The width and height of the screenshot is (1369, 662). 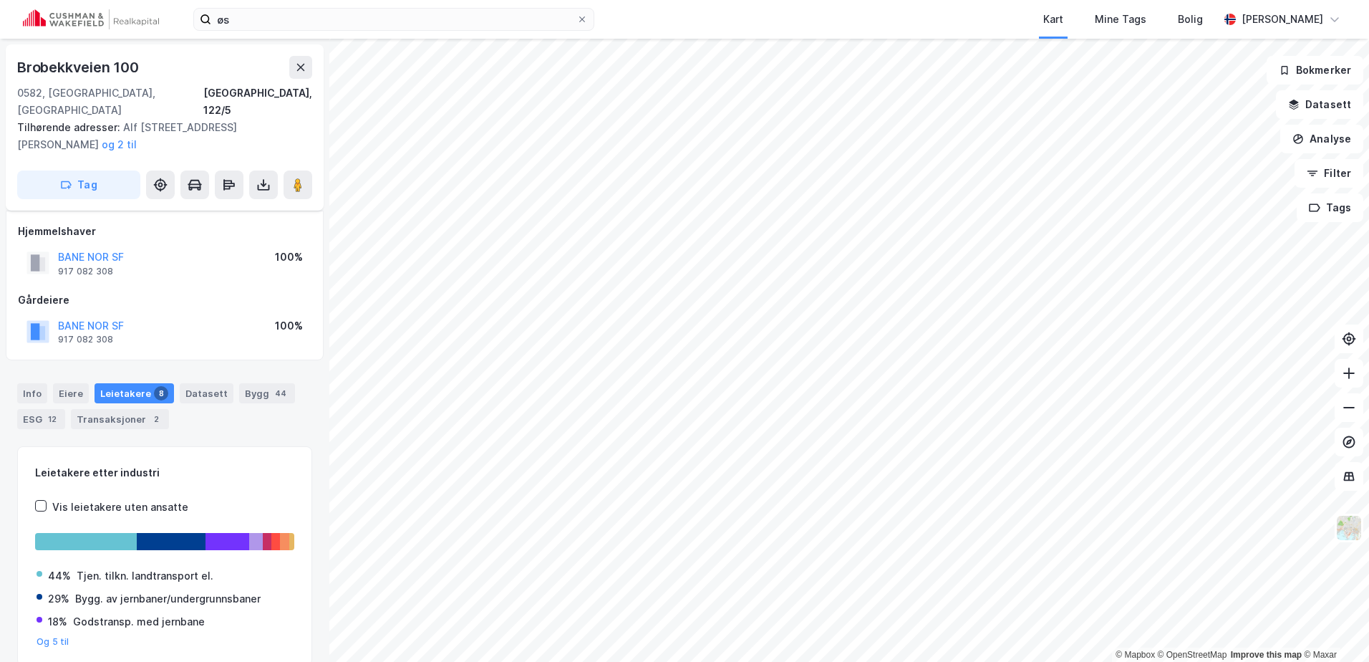 I want to click on div: Godstransp. med jernbane, so click(x=139, y=621).